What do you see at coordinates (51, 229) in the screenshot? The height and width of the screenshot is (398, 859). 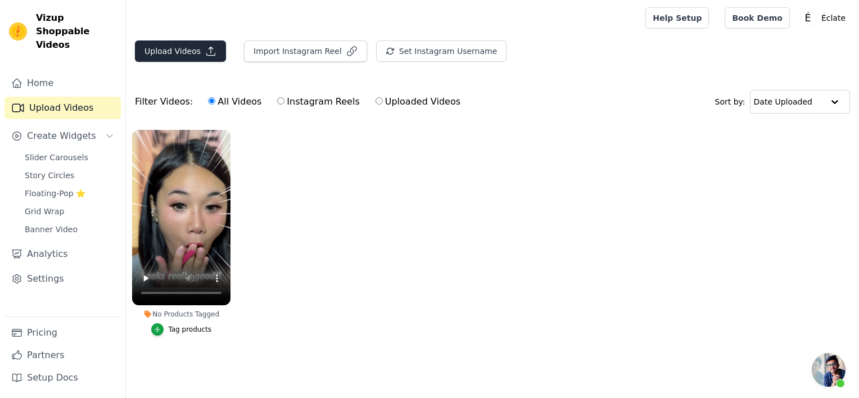 I see `span: Banner Video` at bounding box center [51, 229].